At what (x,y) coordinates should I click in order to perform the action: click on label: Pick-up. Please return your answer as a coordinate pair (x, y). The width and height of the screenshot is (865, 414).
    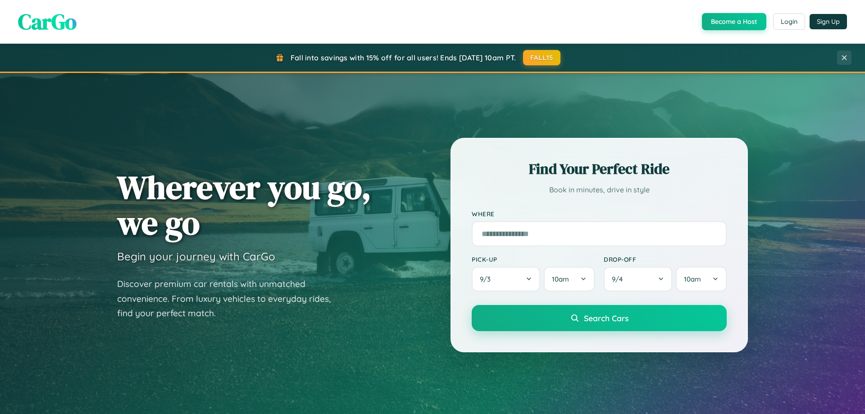
    Looking at the image, I should click on (533, 259).